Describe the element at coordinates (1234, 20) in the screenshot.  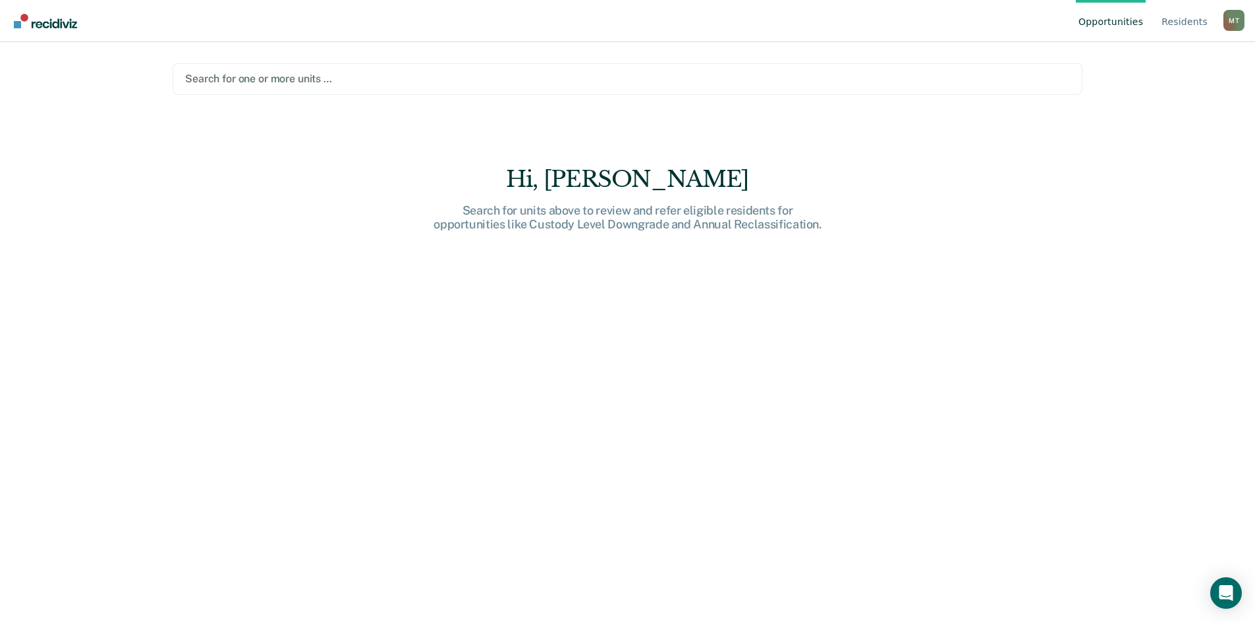
I see `button: Profile dropdown button` at that location.